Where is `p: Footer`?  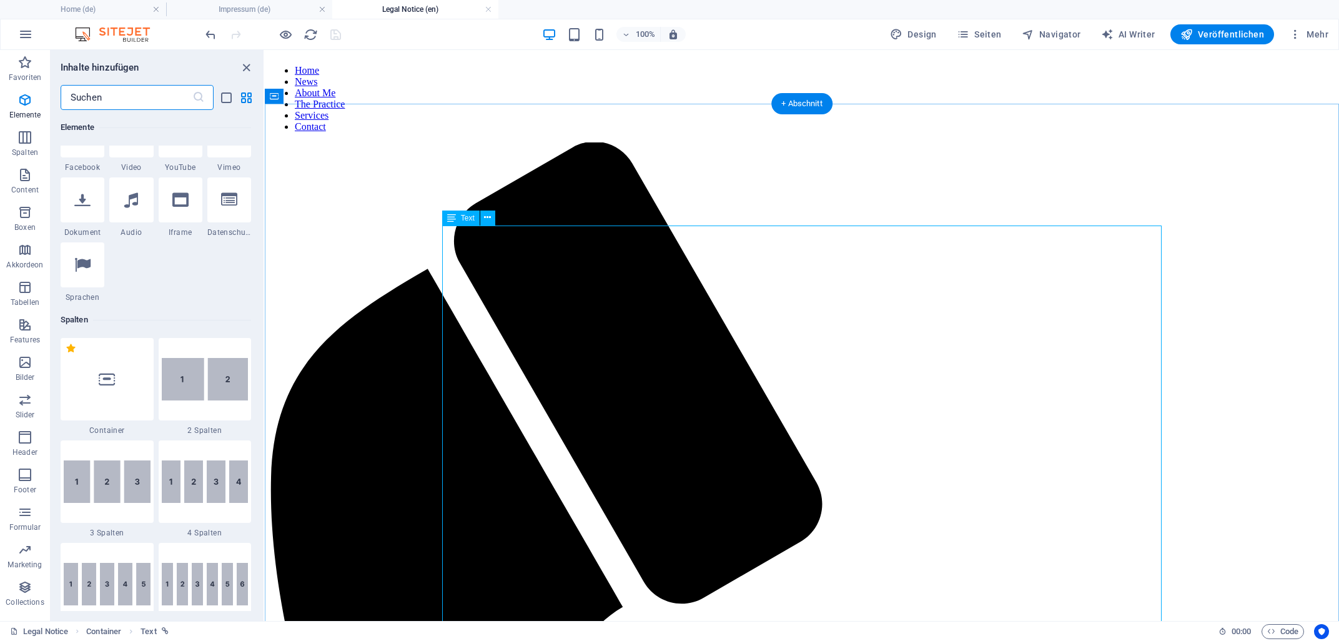 p: Footer is located at coordinates (25, 490).